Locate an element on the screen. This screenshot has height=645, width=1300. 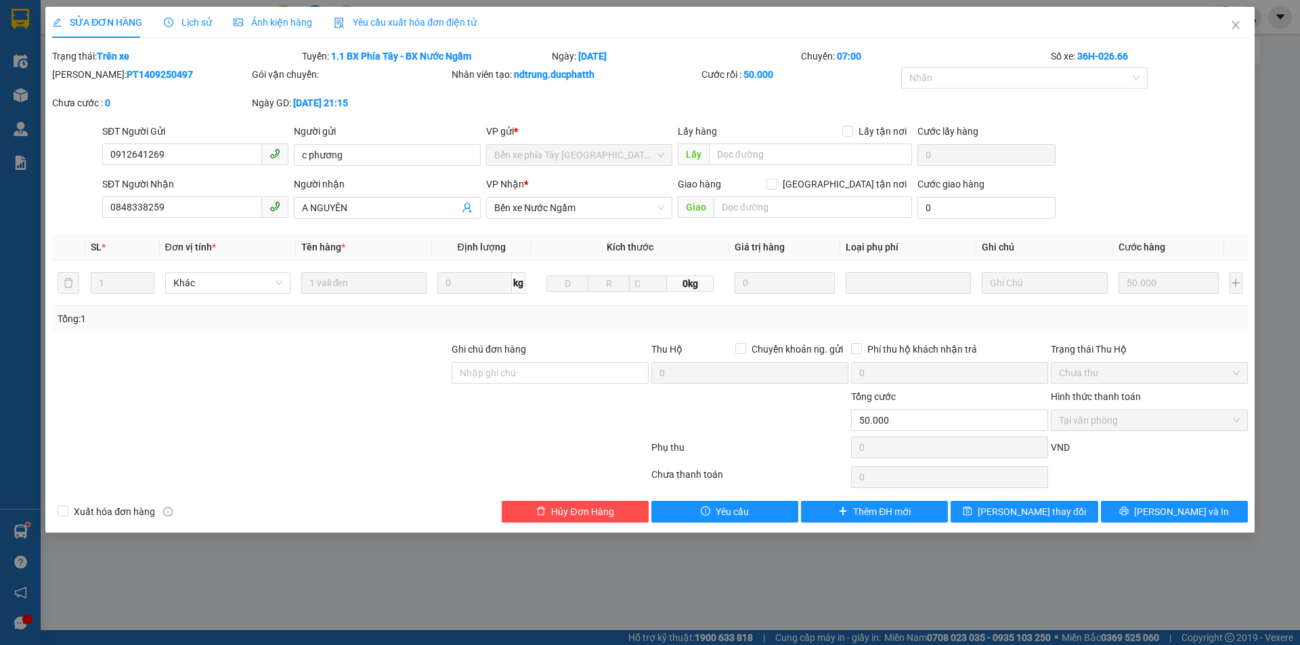
button: deleteHủy Đơn Hàng is located at coordinates (575, 512).